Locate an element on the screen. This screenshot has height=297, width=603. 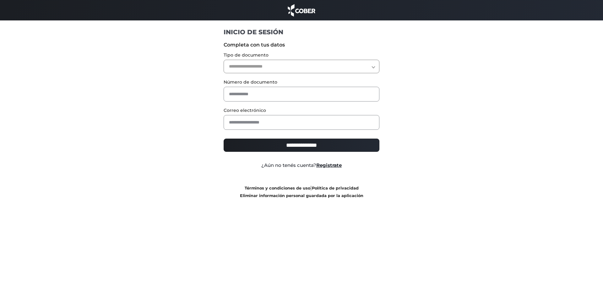
label: Número de documento is located at coordinates (302, 82).